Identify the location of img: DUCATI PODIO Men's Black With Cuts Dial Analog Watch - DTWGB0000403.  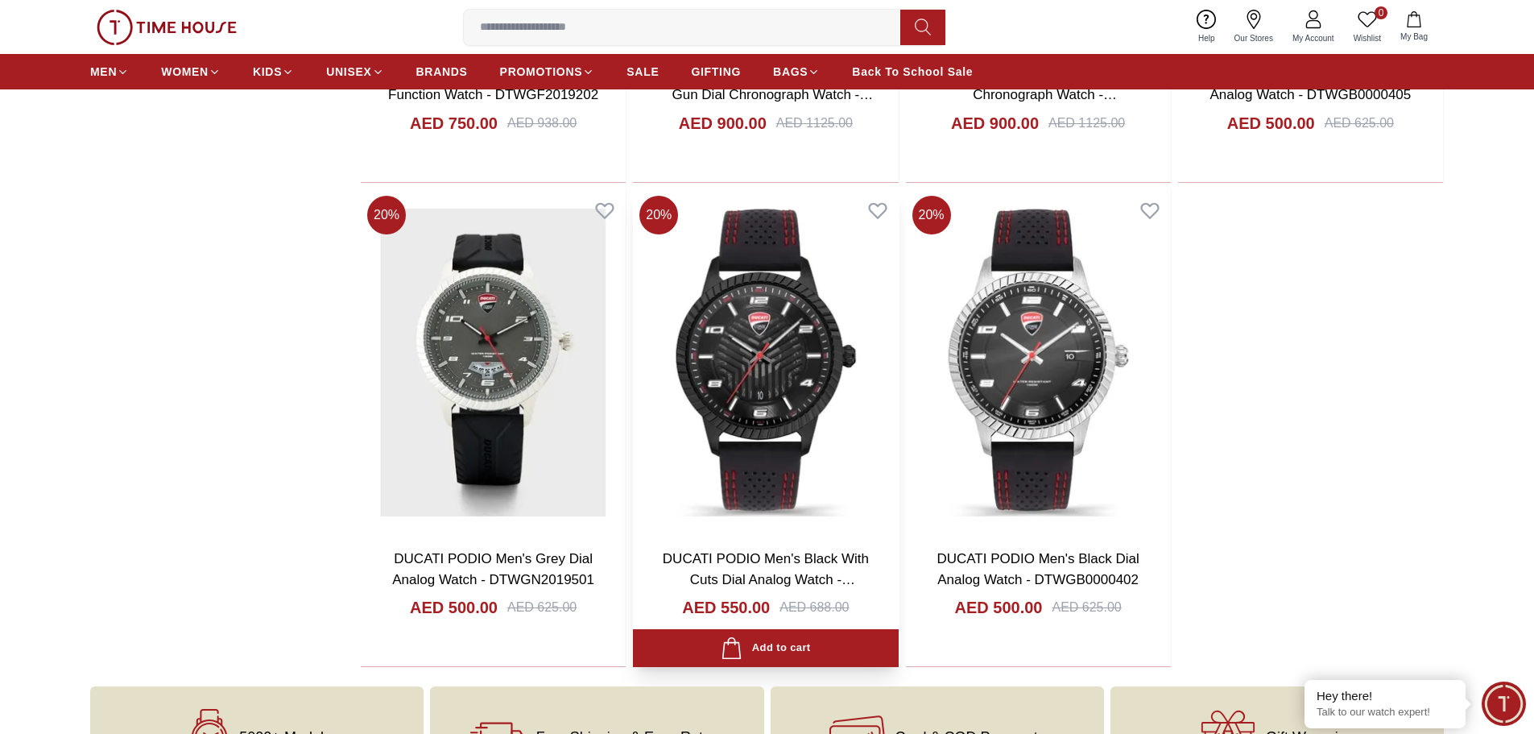
(765, 362).